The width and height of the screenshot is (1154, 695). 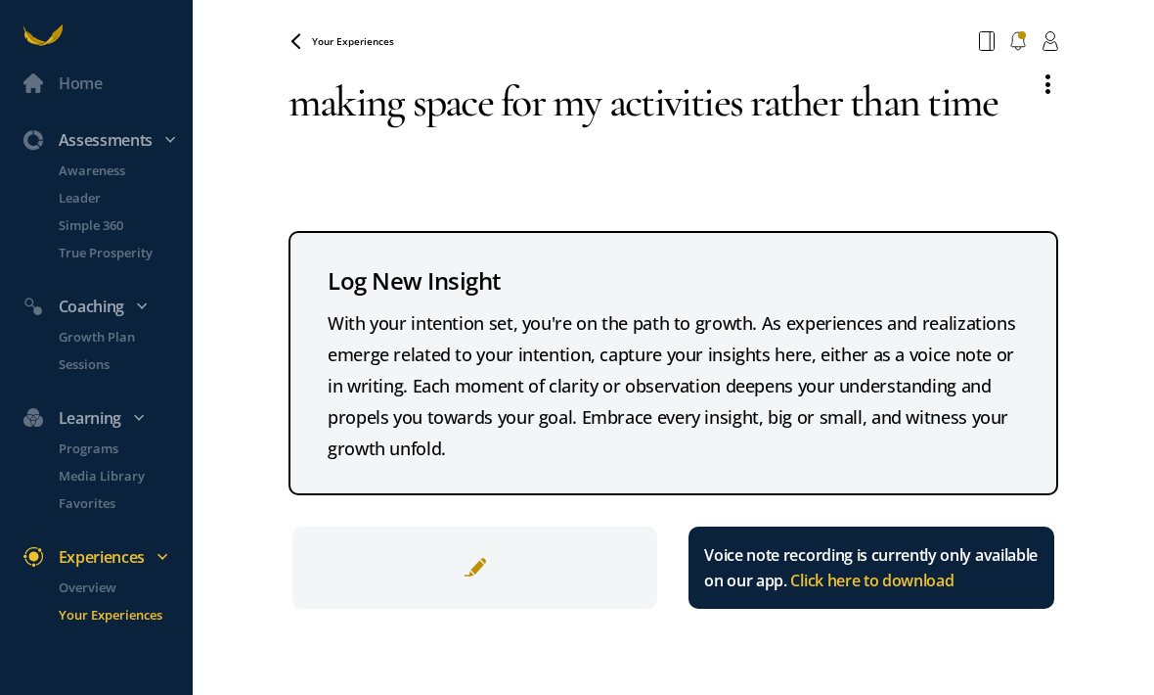 I want to click on p: True Prosperity, so click(x=123, y=252).